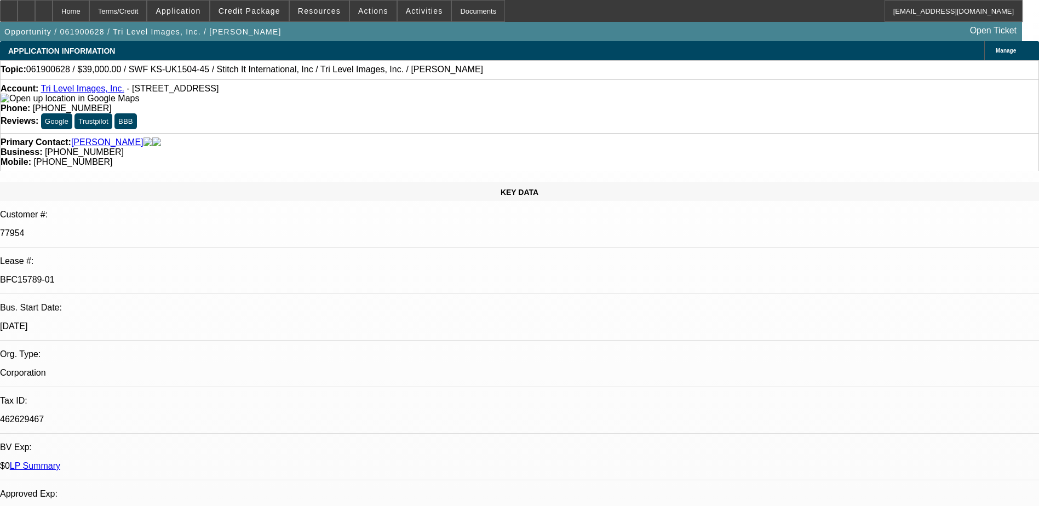 The width and height of the screenshot is (1039, 506). I want to click on span: Activities, so click(424, 11).